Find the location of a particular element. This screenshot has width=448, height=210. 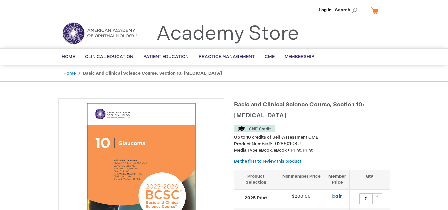

span: Membership is located at coordinates (299, 57).